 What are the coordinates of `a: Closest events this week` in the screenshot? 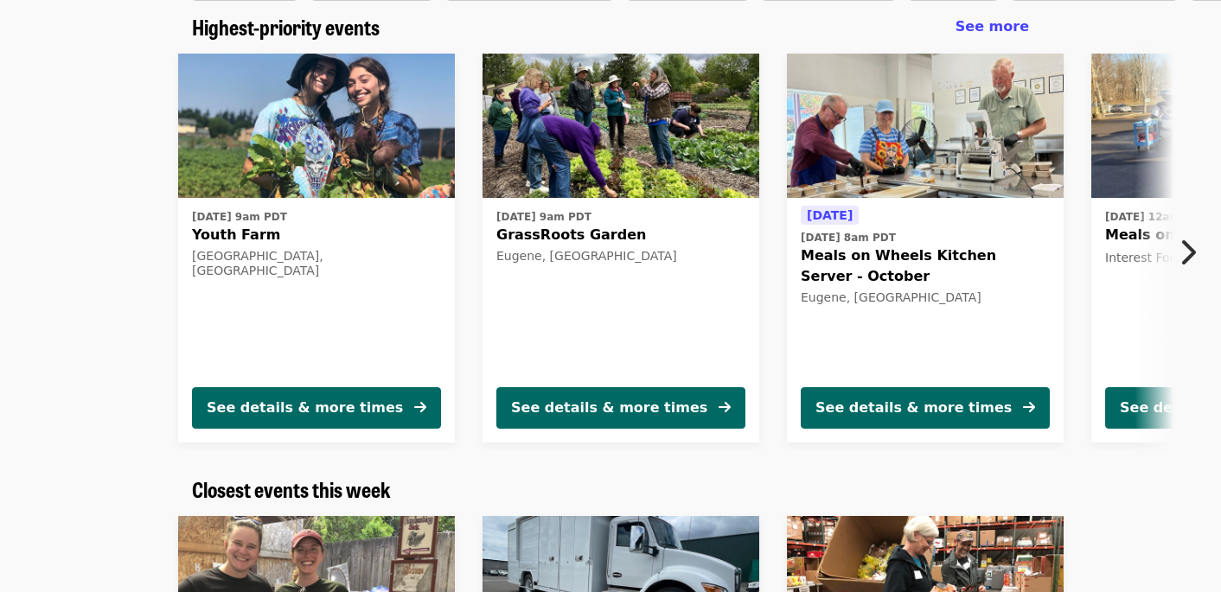 It's located at (291, 489).